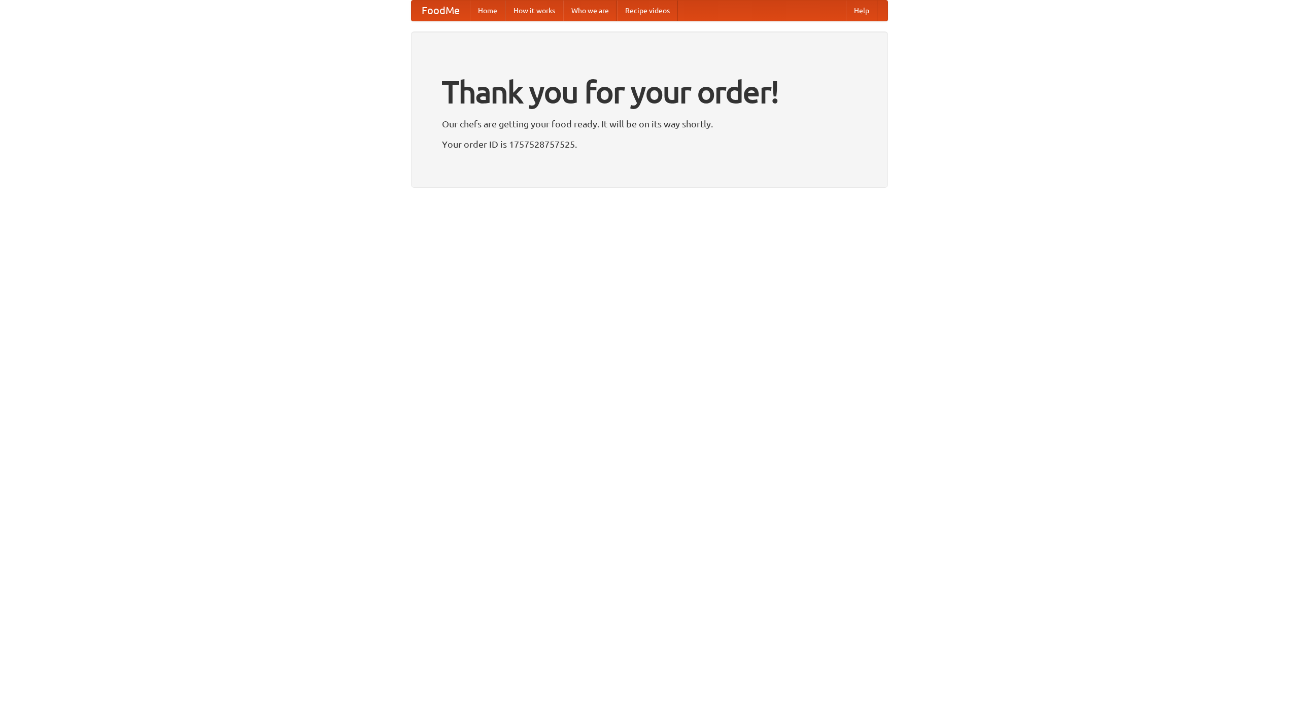 This screenshot has width=1299, height=718. What do you see at coordinates (649, 144) in the screenshot?
I see `p: Your order ID is 1757528757525.` at bounding box center [649, 144].